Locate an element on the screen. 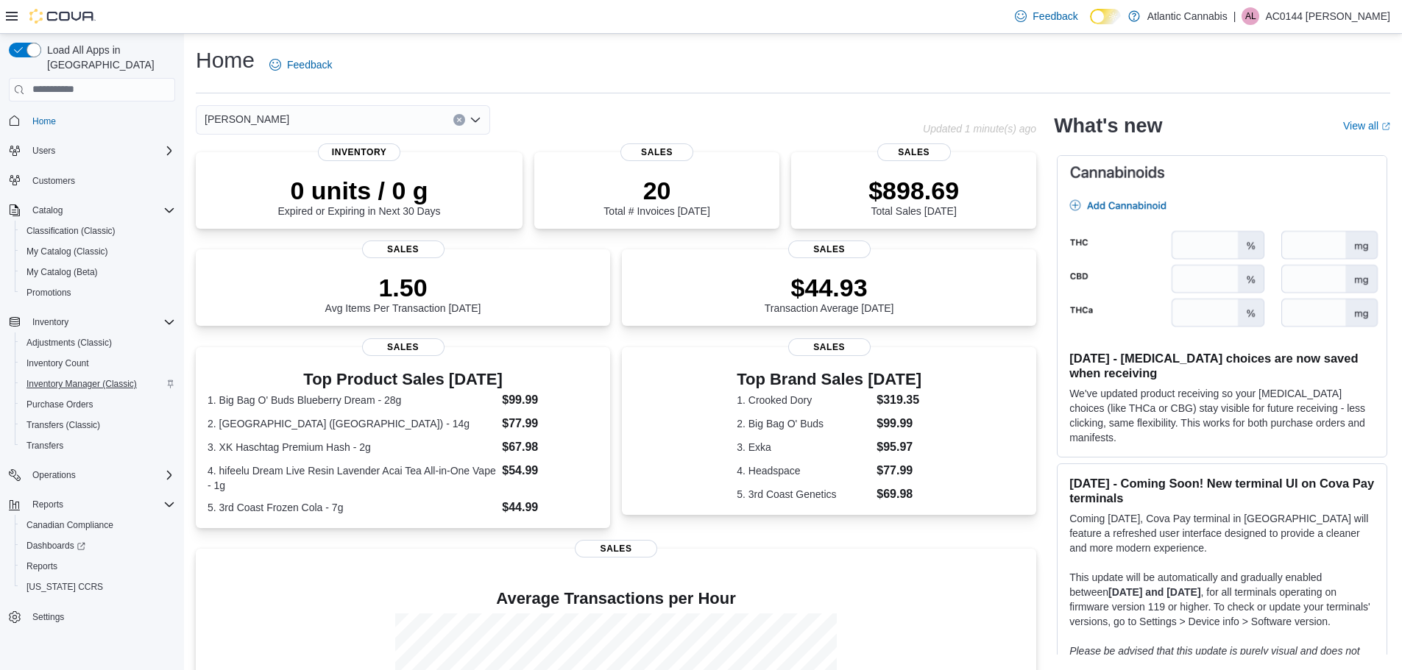  dt: 4. Headspace is located at coordinates (804, 471).